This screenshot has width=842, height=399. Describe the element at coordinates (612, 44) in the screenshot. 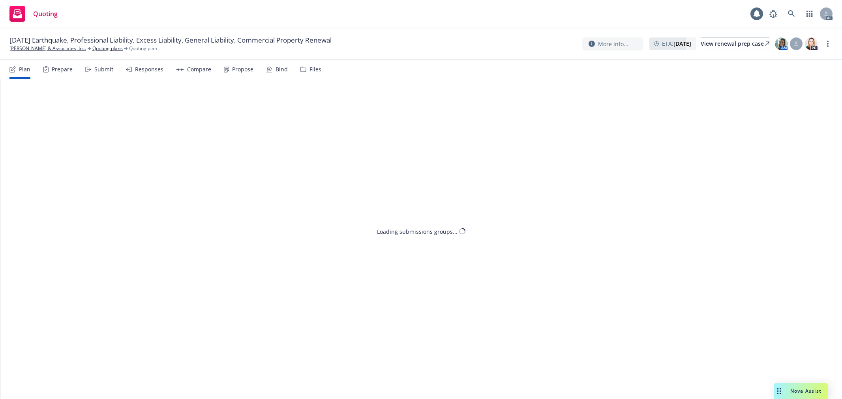

I see `button: More info...` at that location.